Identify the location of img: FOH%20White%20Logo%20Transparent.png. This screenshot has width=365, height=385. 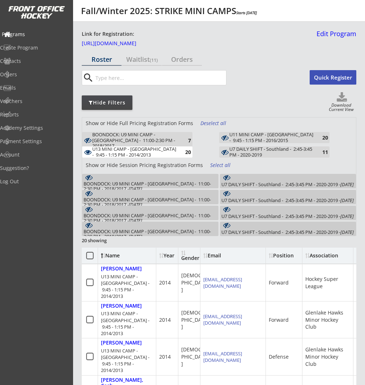
(36, 12).